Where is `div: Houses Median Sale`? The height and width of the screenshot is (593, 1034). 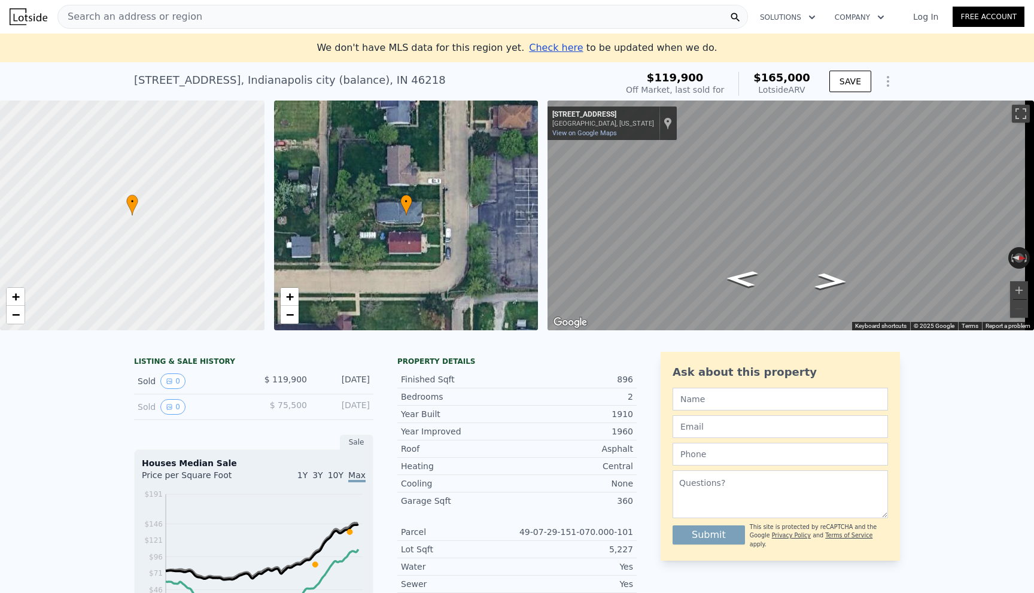 div: Houses Median Sale is located at coordinates (254, 463).